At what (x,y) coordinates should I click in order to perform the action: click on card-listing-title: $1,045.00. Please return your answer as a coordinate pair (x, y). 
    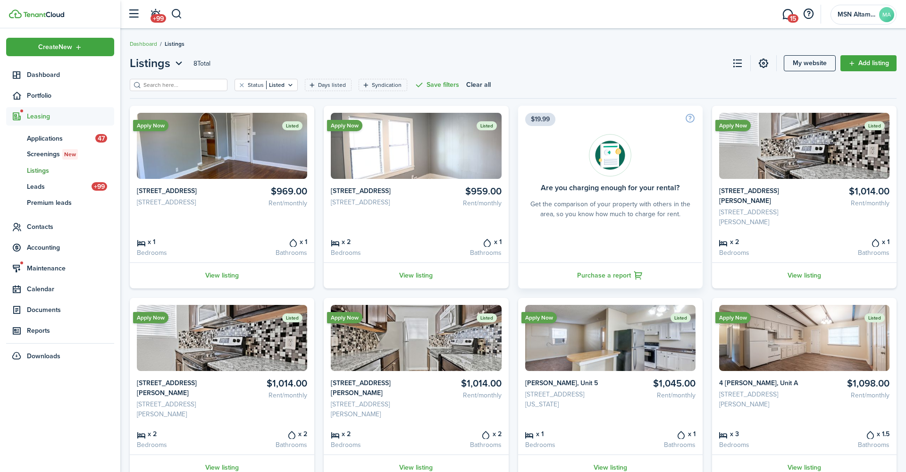
    Looking at the image, I should click on (654, 383).